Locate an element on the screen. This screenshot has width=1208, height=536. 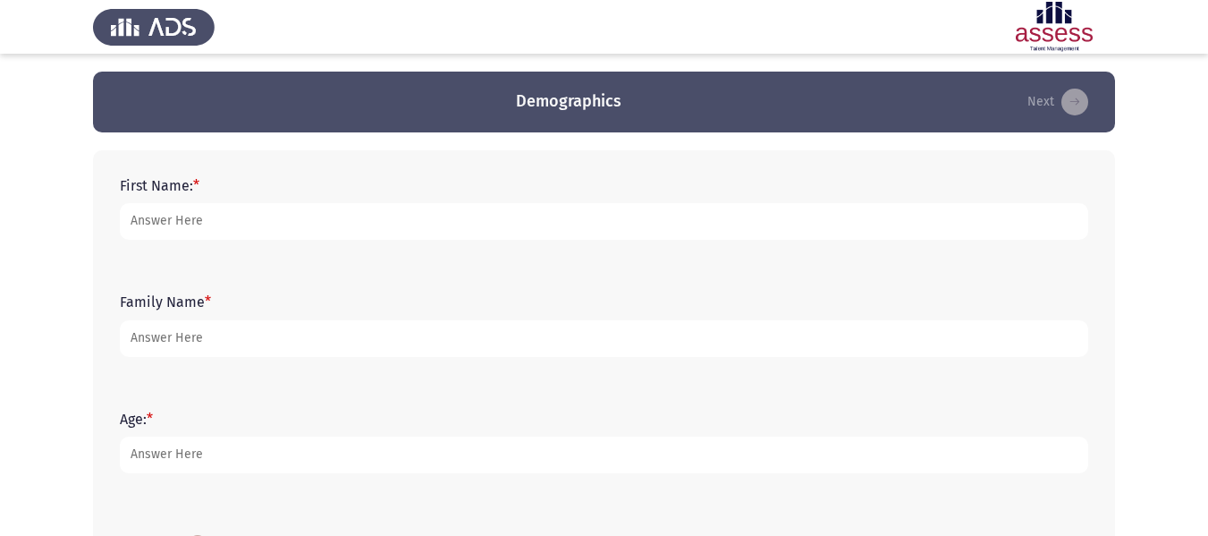
label: Age: is located at coordinates (136, 419).